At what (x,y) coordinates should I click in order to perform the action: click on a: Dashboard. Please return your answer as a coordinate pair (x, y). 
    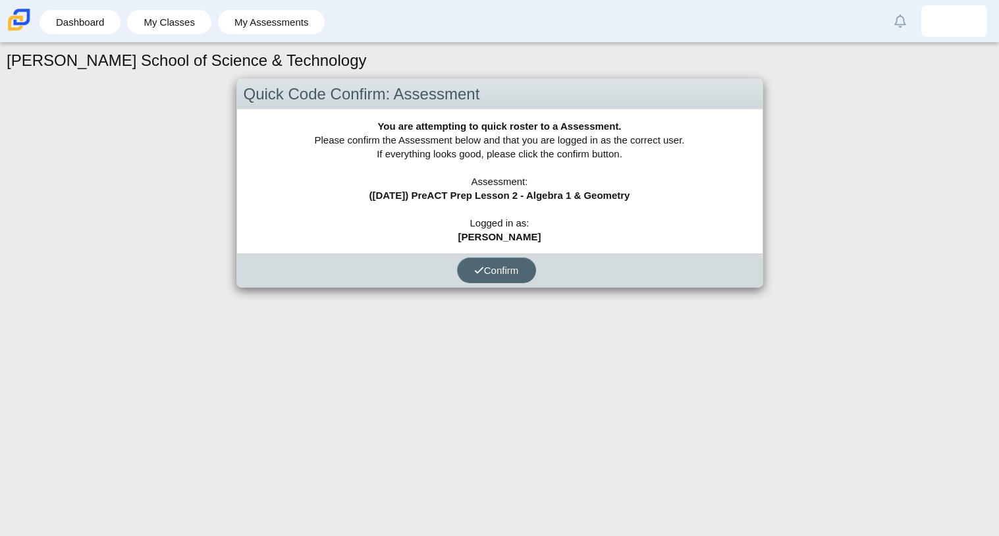
    Looking at the image, I should click on (80, 22).